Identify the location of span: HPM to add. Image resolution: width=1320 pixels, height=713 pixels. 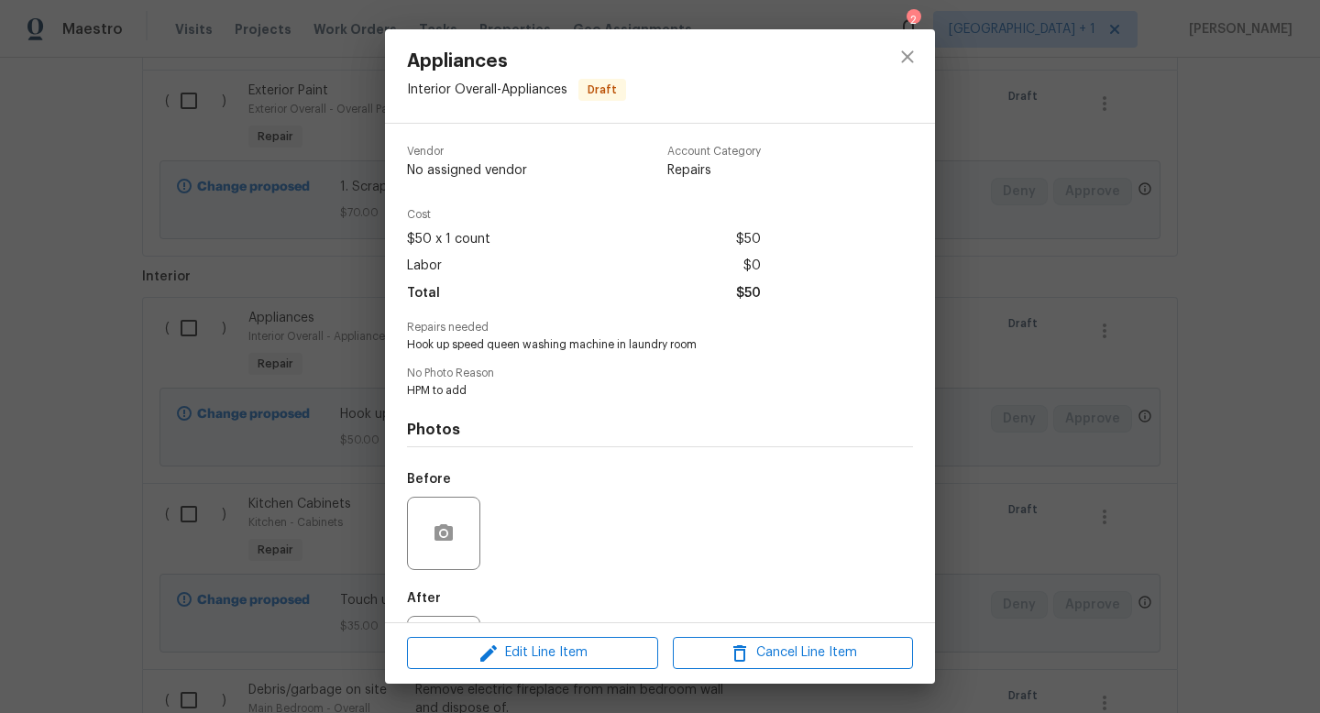
(634, 391).